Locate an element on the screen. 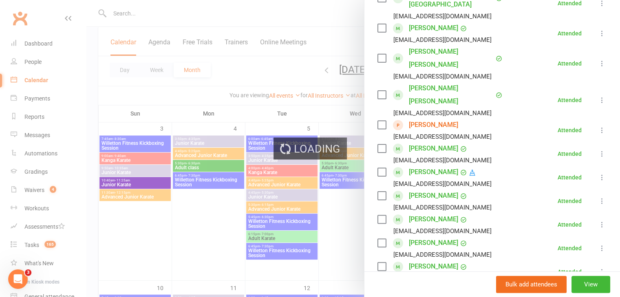 The height and width of the screenshot is (297, 620). button: Bulk add attendees is located at coordinates (531, 285).